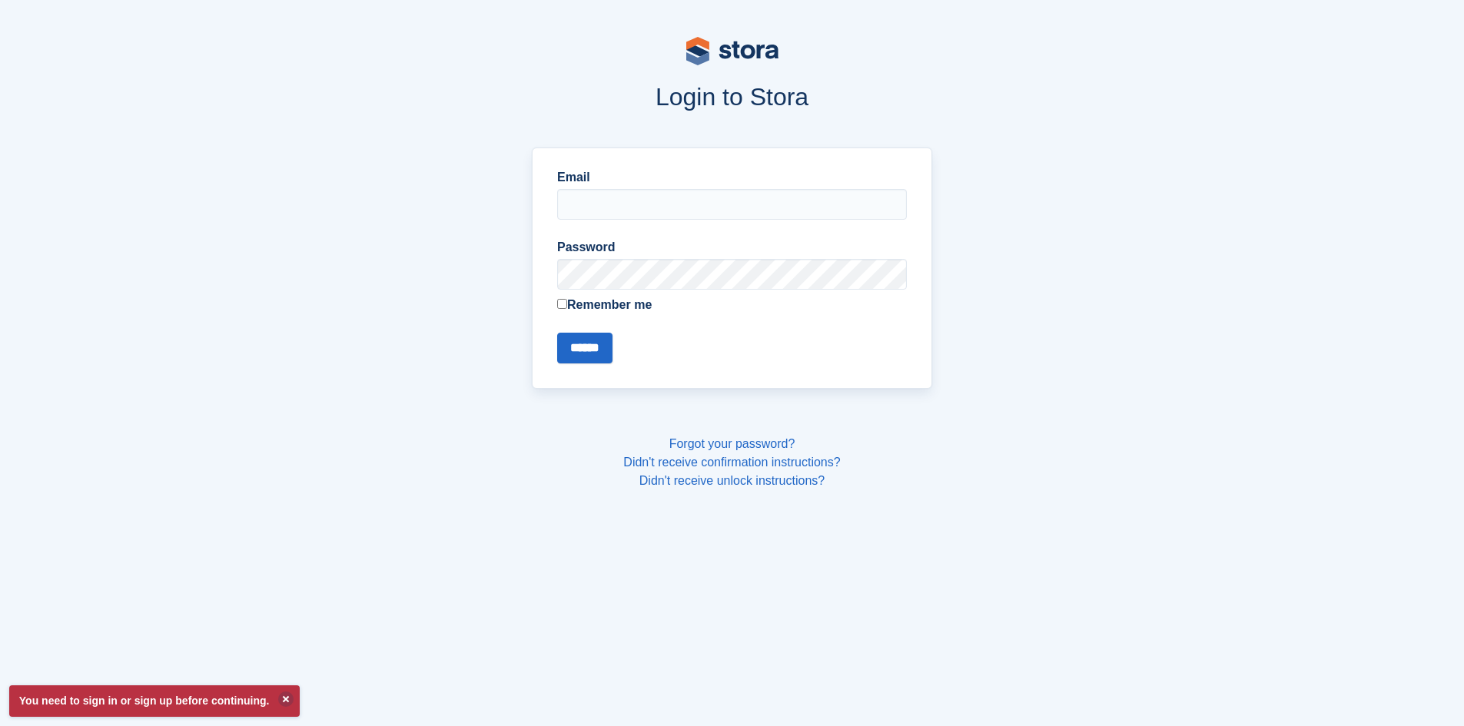  Describe the element at coordinates (732, 462) in the screenshot. I see `a: Didn't receive confirmation instructions?` at that location.